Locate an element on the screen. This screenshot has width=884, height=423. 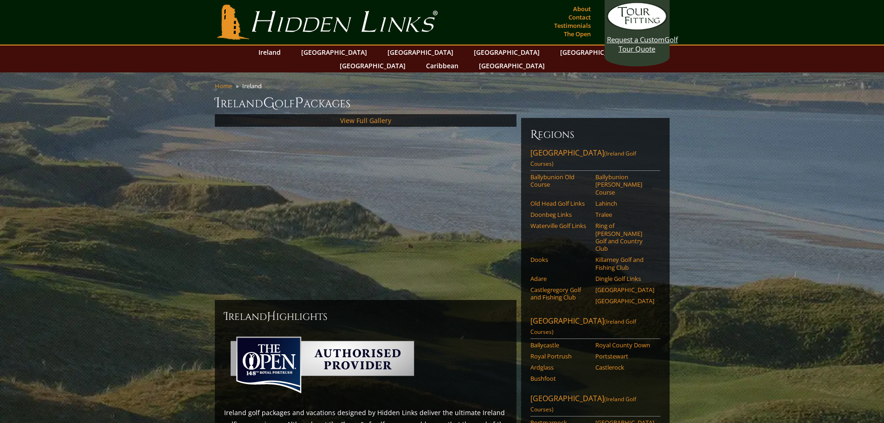
a: About is located at coordinates (582, 9).